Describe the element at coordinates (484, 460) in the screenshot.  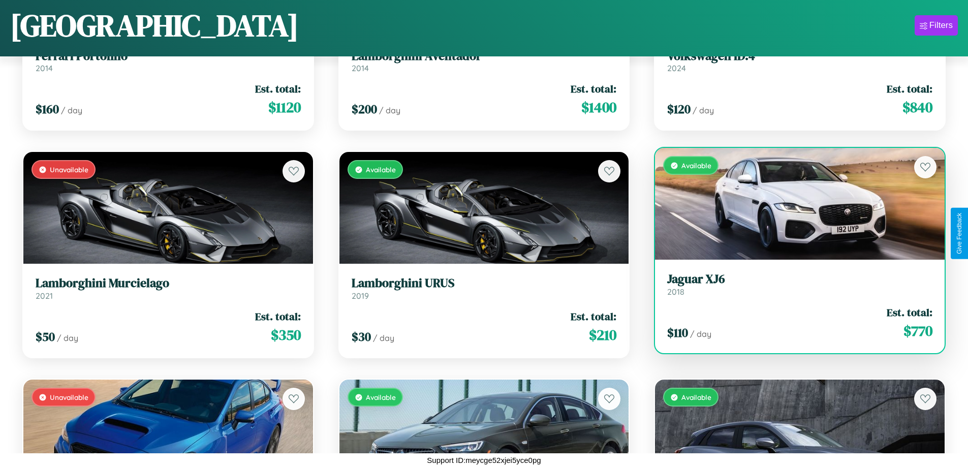
I see `p: Support ID: meycge52xjei5yce0pg` at that location.